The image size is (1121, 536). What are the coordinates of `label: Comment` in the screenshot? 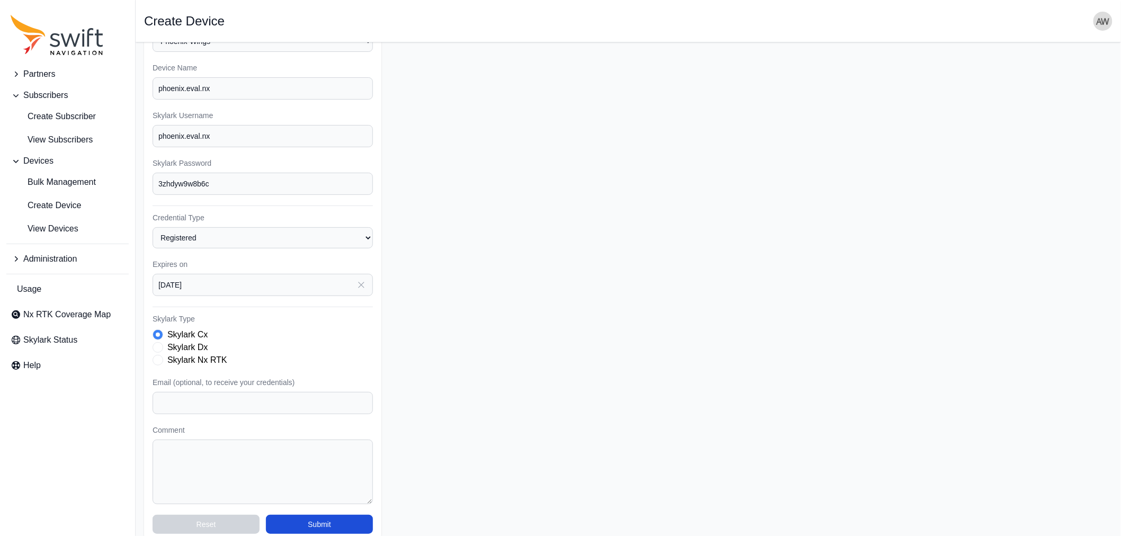 It's located at (263, 430).